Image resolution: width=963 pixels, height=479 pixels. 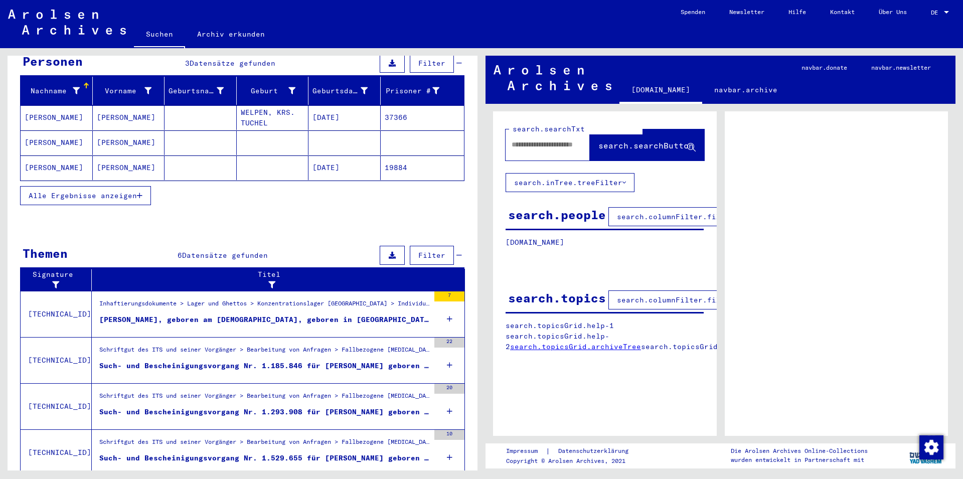 What do you see at coordinates (231, 34) in the screenshot?
I see `a: Archiv erkunden` at bounding box center [231, 34].